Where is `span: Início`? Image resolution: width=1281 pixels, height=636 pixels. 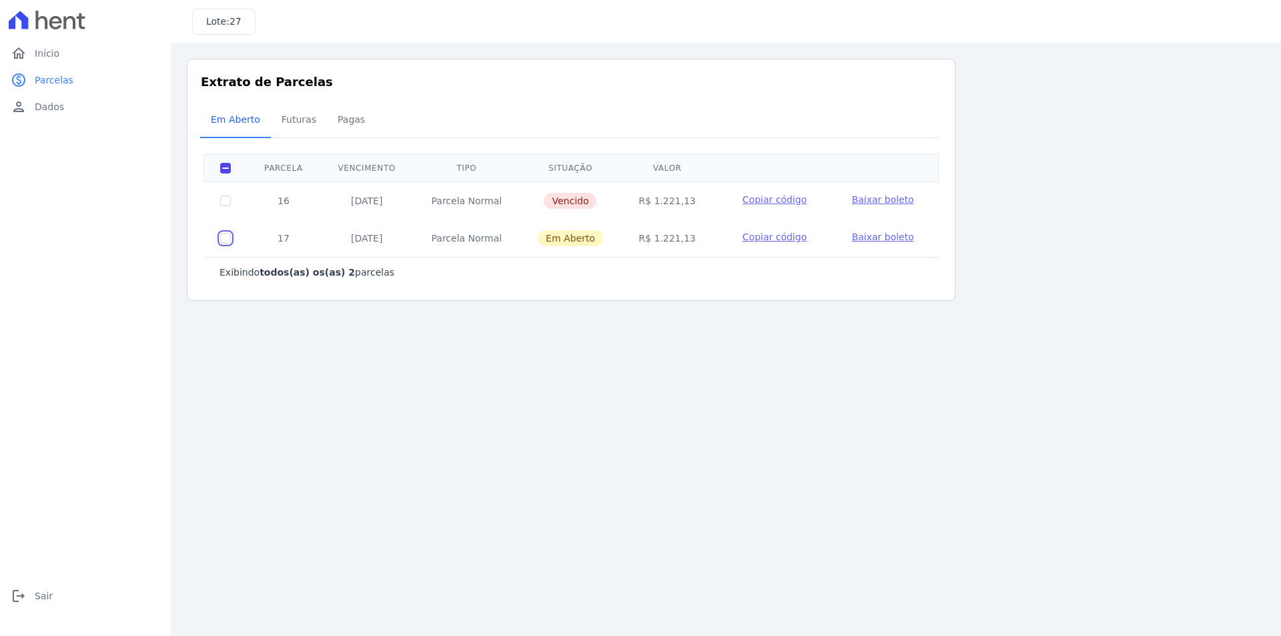
span: Início is located at coordinates (47, 53).